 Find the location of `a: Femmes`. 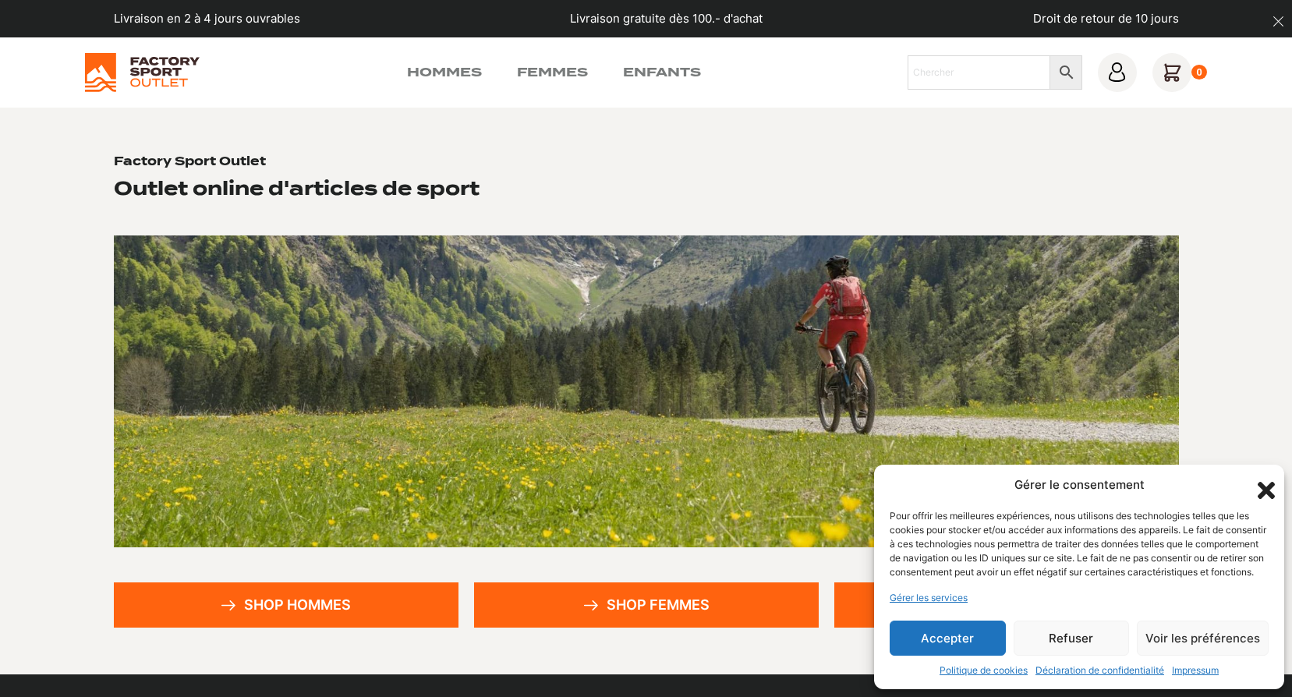

a: Femmes is located at coordinates (552, 73).